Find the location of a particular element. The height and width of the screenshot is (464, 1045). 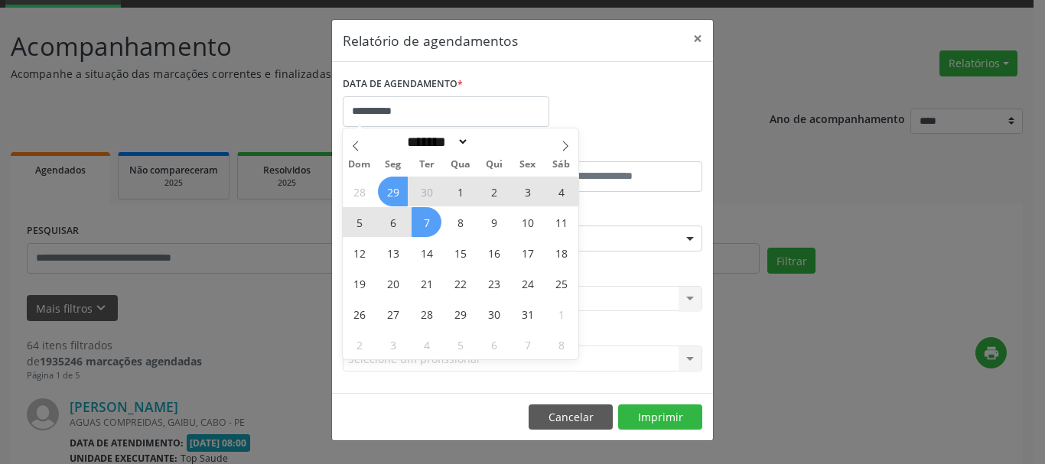

span: Qua is located at coordinates (460, 164).